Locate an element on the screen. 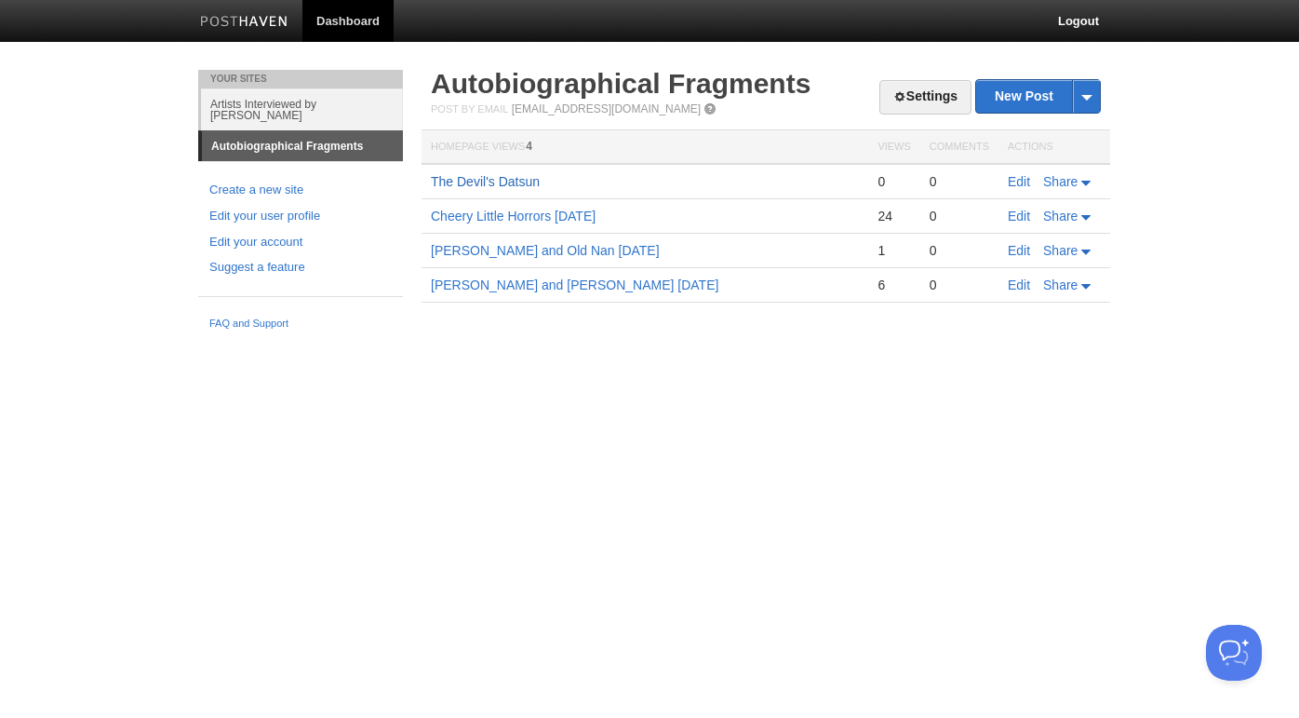  a: Settings is located at coordinates (925, 97).